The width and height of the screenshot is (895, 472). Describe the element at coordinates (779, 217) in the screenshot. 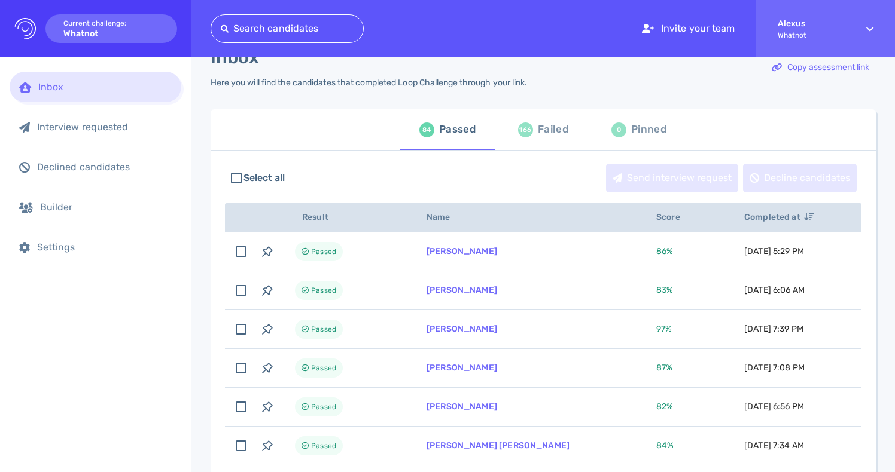

I see `span: Completed at` at that location.